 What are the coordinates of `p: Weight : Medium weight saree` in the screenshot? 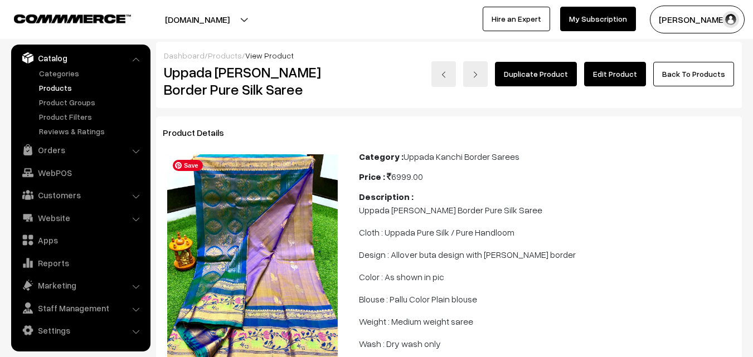 It's located at (547, 322).